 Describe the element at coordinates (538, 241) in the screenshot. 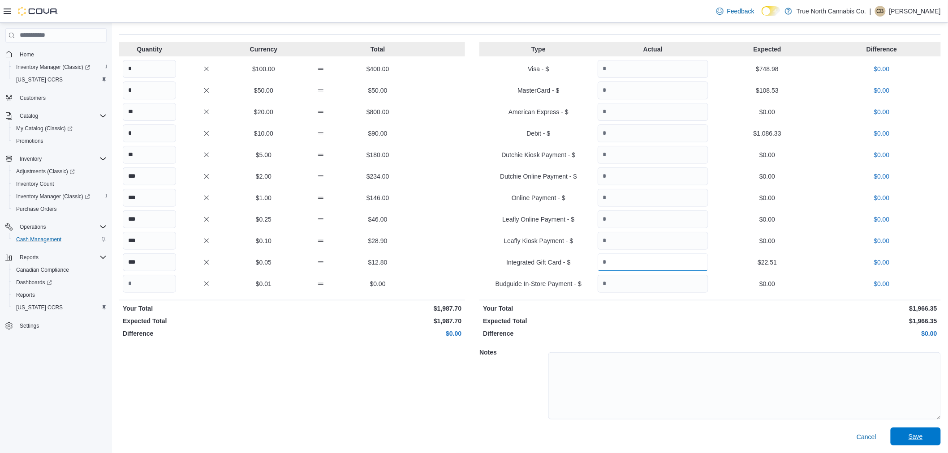

I see `p: Leafly Kiosk Payment - $` at that location.